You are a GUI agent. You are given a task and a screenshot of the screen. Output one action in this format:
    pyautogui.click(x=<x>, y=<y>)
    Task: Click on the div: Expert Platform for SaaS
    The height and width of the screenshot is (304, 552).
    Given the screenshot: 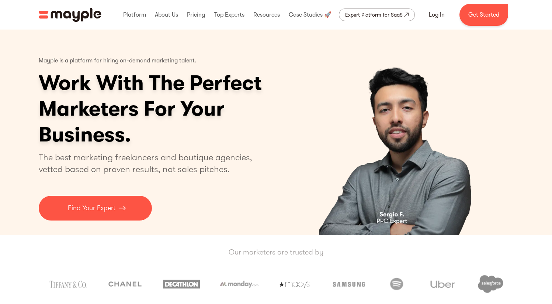 What is the action you would take?
    pyautogui.click(x=374, y=15)
    